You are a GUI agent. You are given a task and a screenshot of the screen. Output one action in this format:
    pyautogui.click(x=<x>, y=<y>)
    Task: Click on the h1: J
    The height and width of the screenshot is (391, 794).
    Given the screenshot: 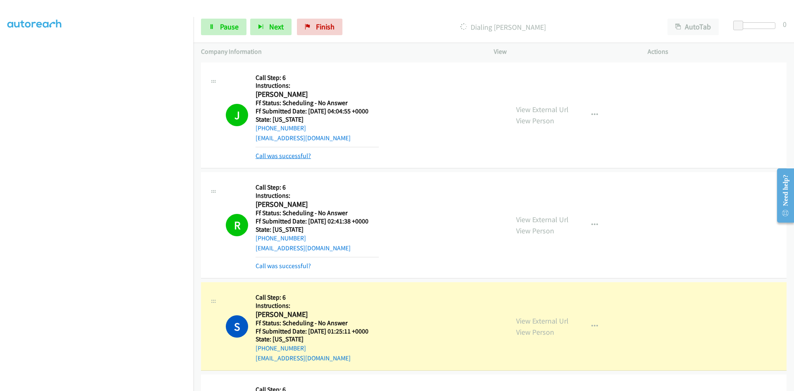 What is the action you would take?
    pyautogui.click(x=237, y=115)
    